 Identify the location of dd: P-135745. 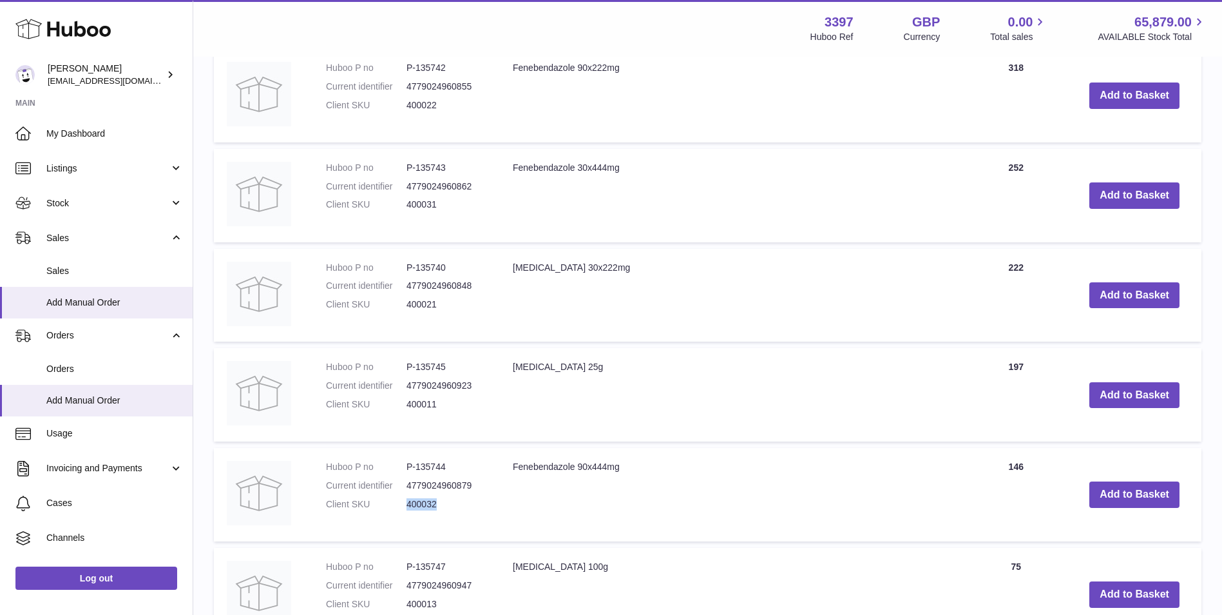
(446, 367).